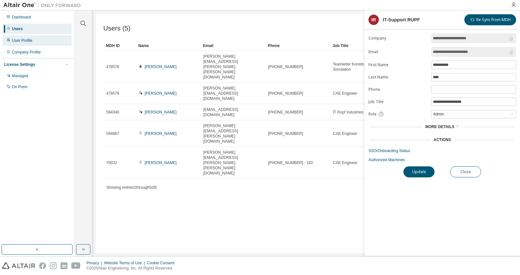  Describe the element at coordinates (398, 52) in the screenshot. I see `label: Email` at that location.